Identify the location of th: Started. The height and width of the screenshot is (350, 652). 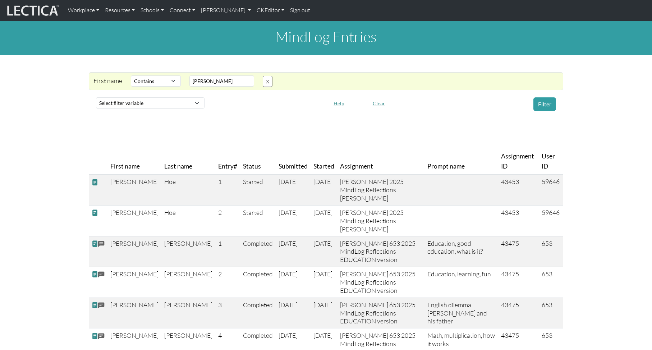
(324, 161).